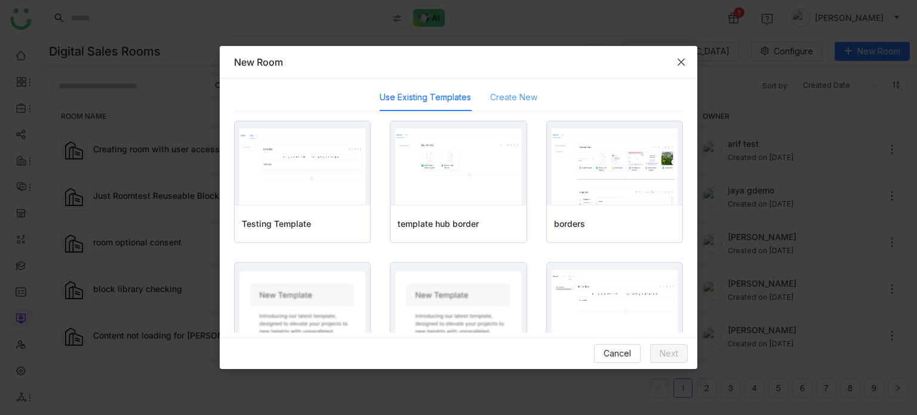 This screenshot has height=415, width=917. Describe the element at coordinates (425, 97) in the screenshot. I see `button: Use Existing Templates` at that location.